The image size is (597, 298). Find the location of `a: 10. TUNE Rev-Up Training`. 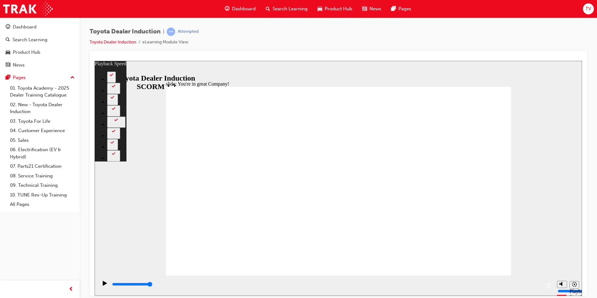

a: 10. TUNE Rev-Up Training is located at coordinates (42, 195).